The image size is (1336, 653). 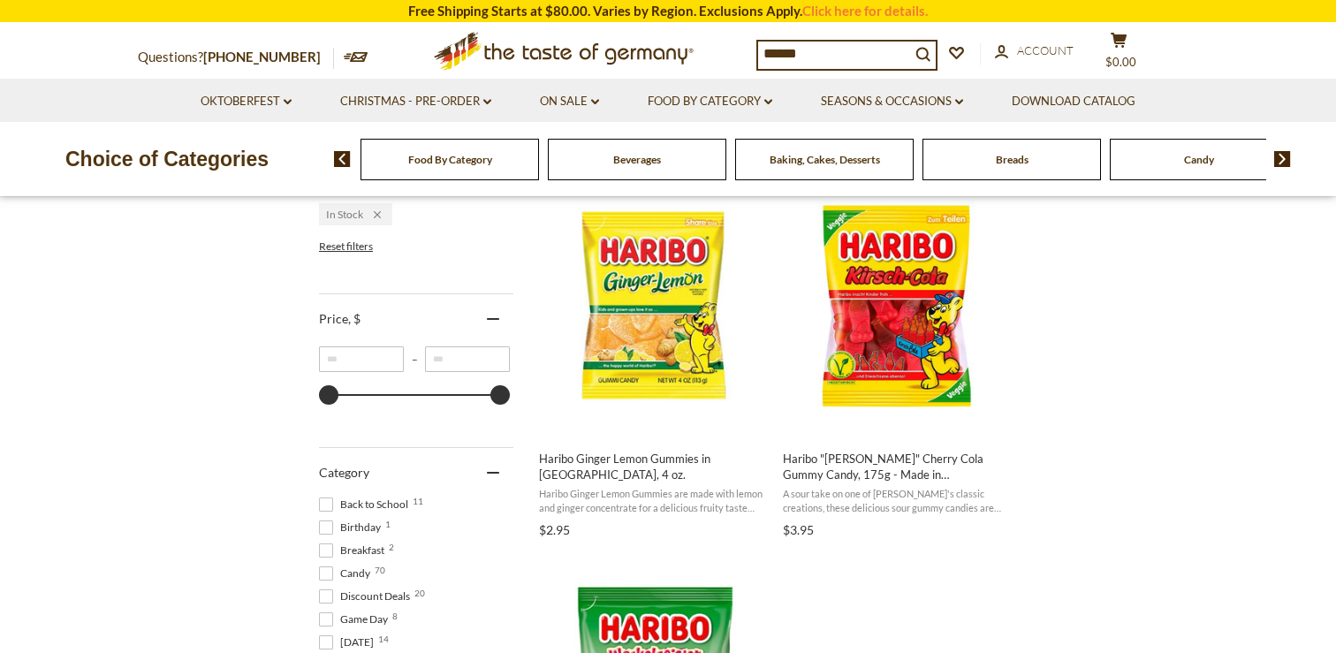 What do you see at coordinates (653, 358) in the screenshot?
I see `a: Haribo Ginger Lemon Gummies in Bag, 4 oz.` at bounding box center [653, 358].